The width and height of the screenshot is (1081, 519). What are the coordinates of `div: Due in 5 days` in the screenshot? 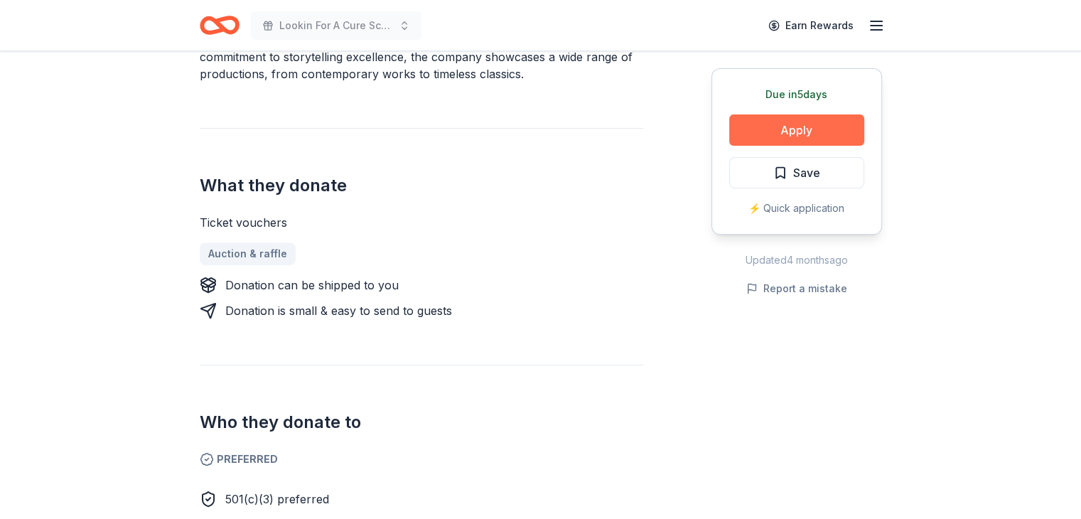 It's located at (797, 95).